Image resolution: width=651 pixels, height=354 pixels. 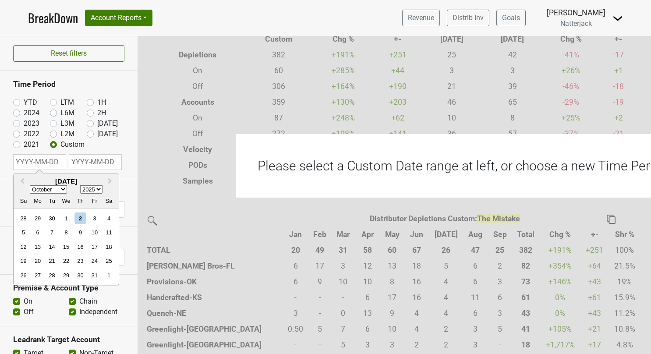 I want to click on div: Choose Saturday, October 18th, 2025, so click(x=109, y=247).